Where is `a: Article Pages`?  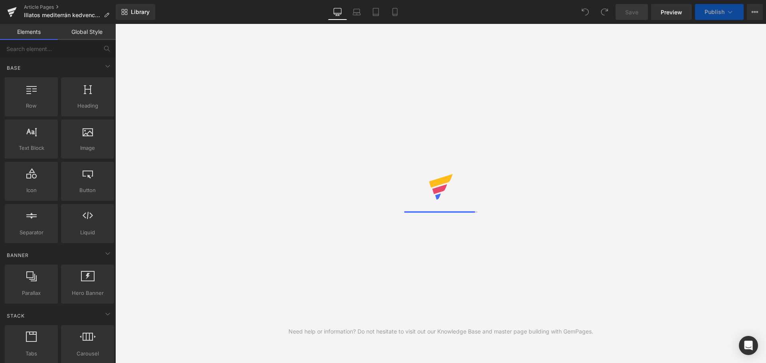 a: Article Pages is located at coordinates (70, 7).